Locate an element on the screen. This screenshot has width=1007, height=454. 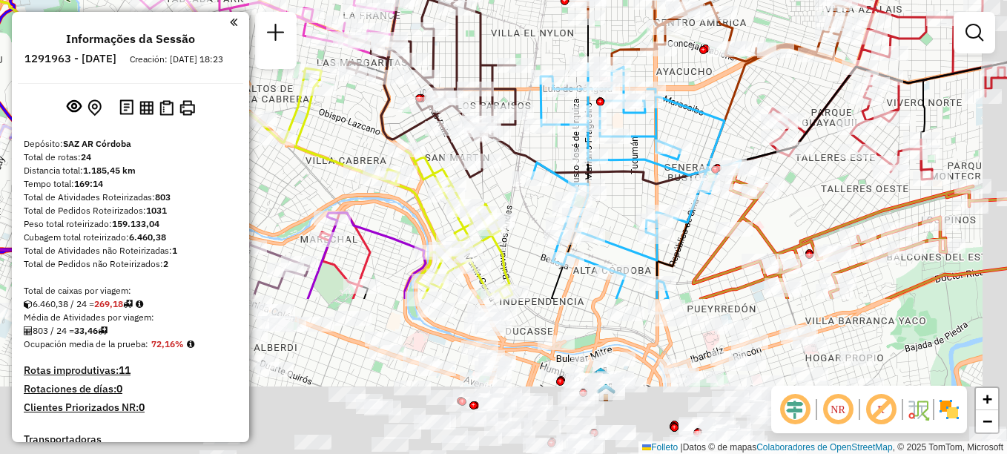
strong: 72,16% is located at coordinates (168, 343).